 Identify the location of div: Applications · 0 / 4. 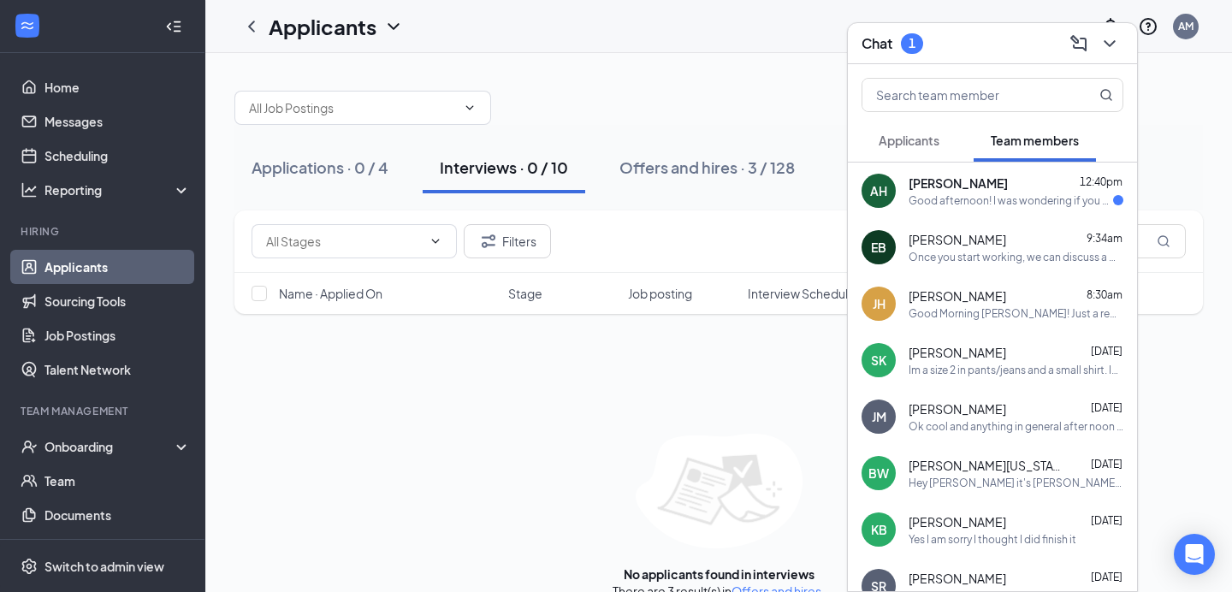
(320, 167).